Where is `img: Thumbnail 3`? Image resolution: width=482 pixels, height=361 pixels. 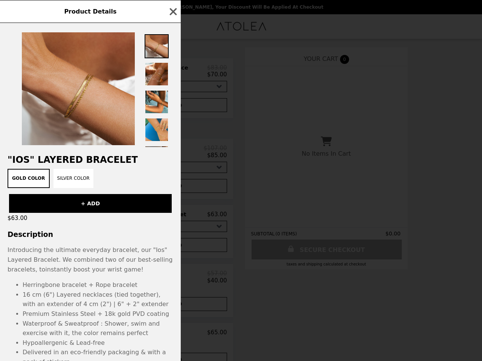
img: Thumbnail 3 is located at coordinates (157, 102).